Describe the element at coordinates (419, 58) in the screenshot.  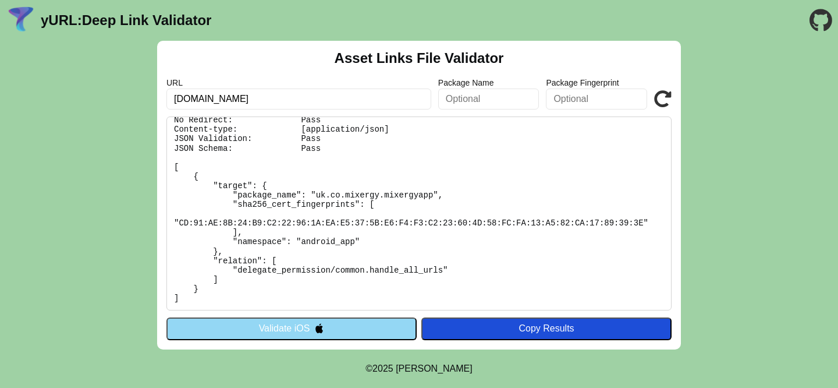
I see `h2: Asset Links File Validator` at that location.